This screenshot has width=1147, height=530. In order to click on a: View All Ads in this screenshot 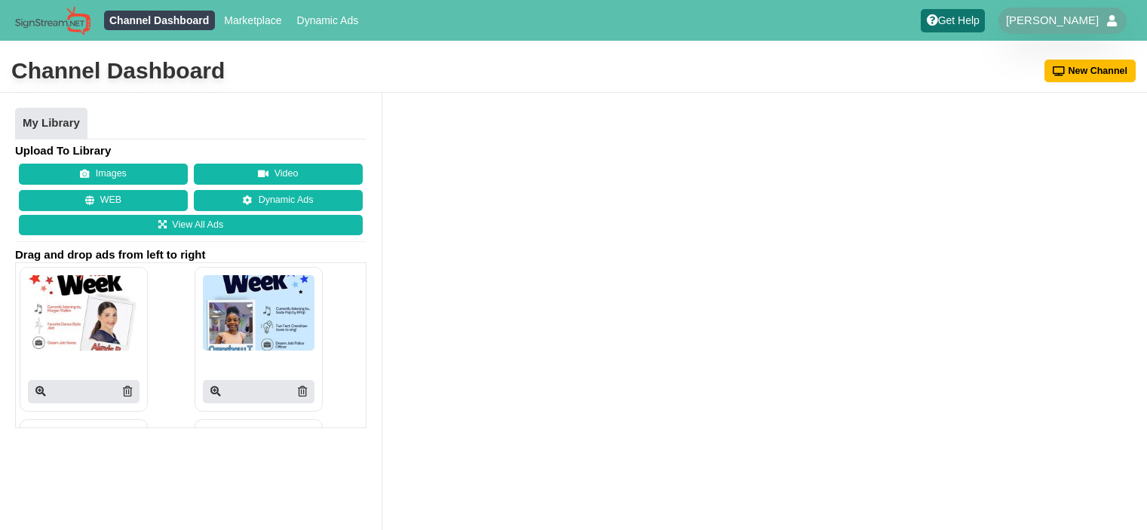, I will do `click(191, 226)`.